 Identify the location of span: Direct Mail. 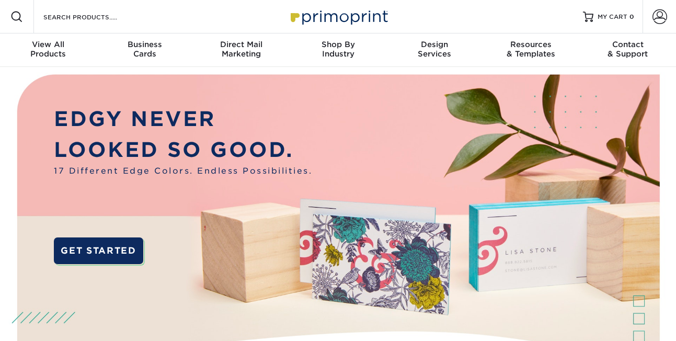
(241, 44).